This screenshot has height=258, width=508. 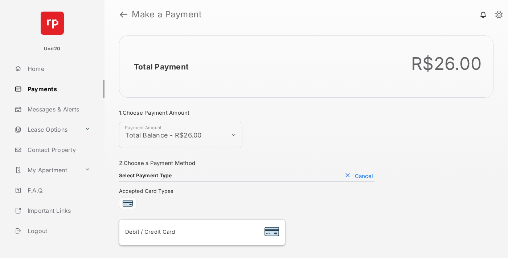 I want to click on a: Payments, so click(x=58, y=89).